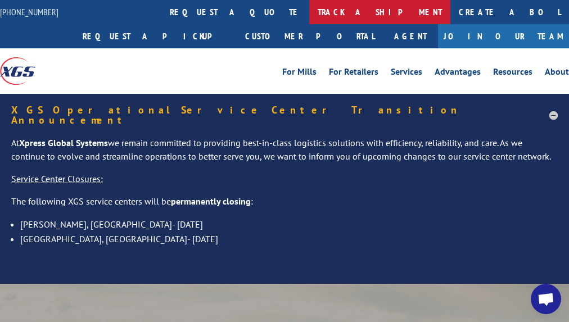 Image resolution: width=569 pixels, height=322 pixels. I want to click on p: The following XGS service centers will be :, so click(284, 206).